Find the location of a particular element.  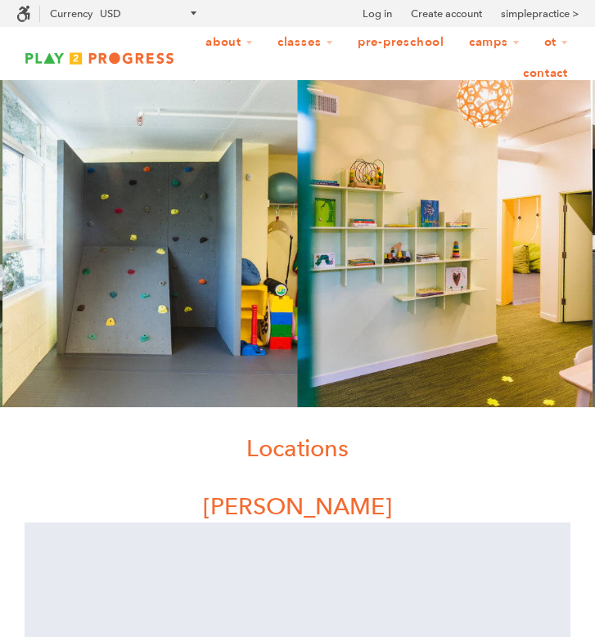

a: Log in is located at coordinates (377, 14).